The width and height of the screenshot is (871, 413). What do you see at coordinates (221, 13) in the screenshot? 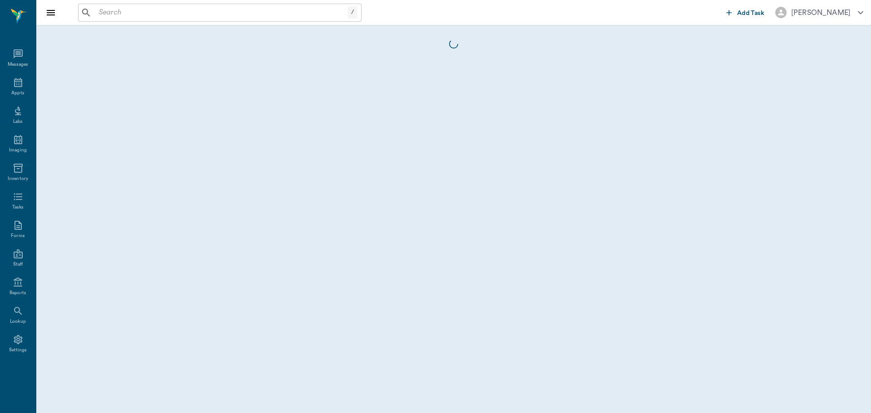
I see `input: Search` at bounding box center [221, 13].